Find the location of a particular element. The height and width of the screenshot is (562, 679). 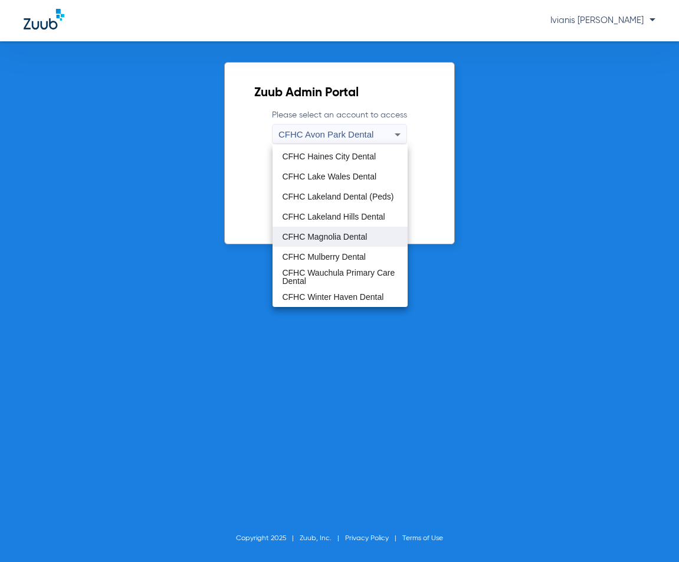

span: CFHC Lakeland Dental (Peds) is located at coordinates (338, 197).